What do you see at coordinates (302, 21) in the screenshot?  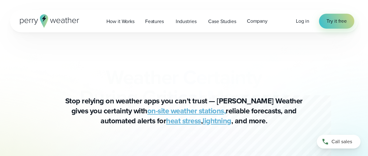 I see `a: Log in` at bounding box center [302, 21].